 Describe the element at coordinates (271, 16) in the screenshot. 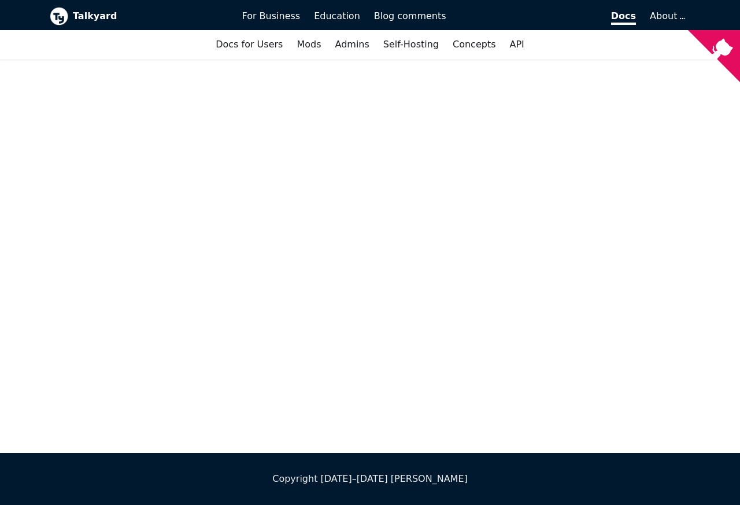

I see `a: For Business` at that location.